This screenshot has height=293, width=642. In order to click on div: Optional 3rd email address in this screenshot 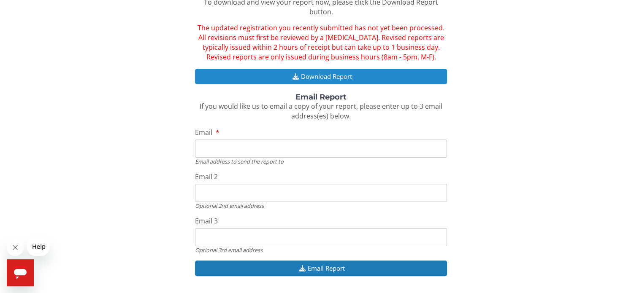, I will do `click(321, 250)`.